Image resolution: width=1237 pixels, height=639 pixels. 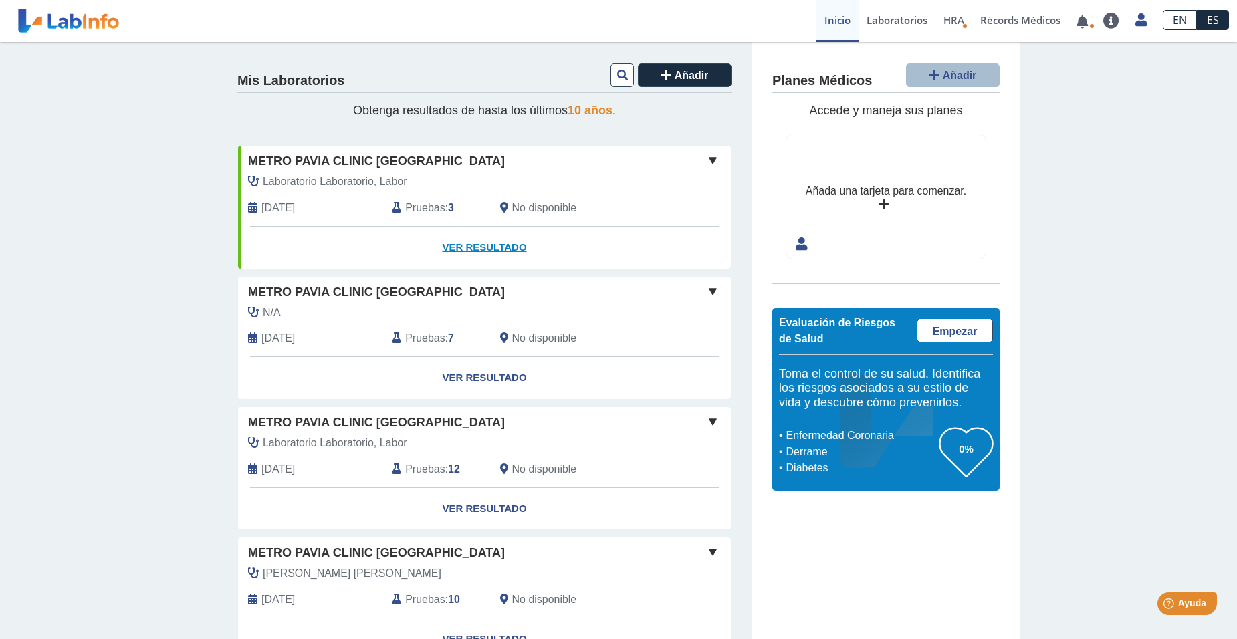 I want to click on a: EN, so click(x=1179, y=20).